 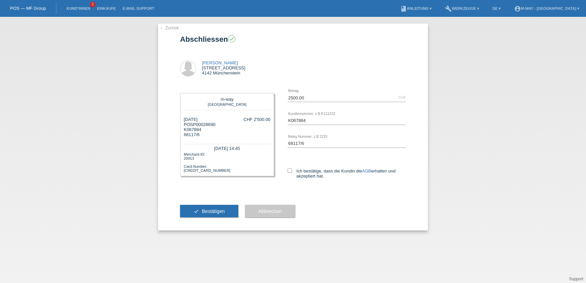 I want to click on a: bookAnleitung ▾, so click(x=416, y=8).